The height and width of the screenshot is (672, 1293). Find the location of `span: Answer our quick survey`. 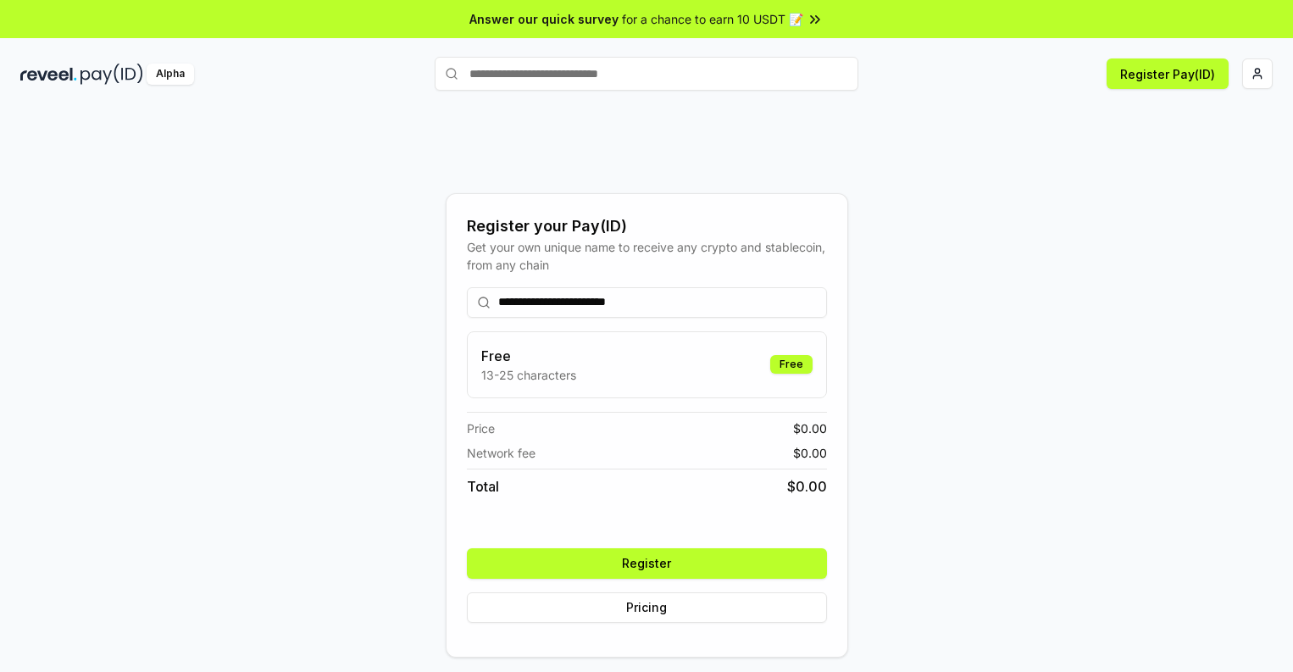

span: Answer our quick survey is located at coordinates (544, 19).